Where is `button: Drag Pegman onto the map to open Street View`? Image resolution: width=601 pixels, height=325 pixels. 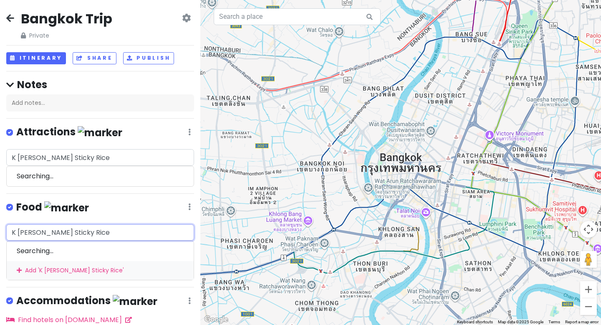 button: Drag Pegman onto the map to open Street View is located at coordinates (588, 259).